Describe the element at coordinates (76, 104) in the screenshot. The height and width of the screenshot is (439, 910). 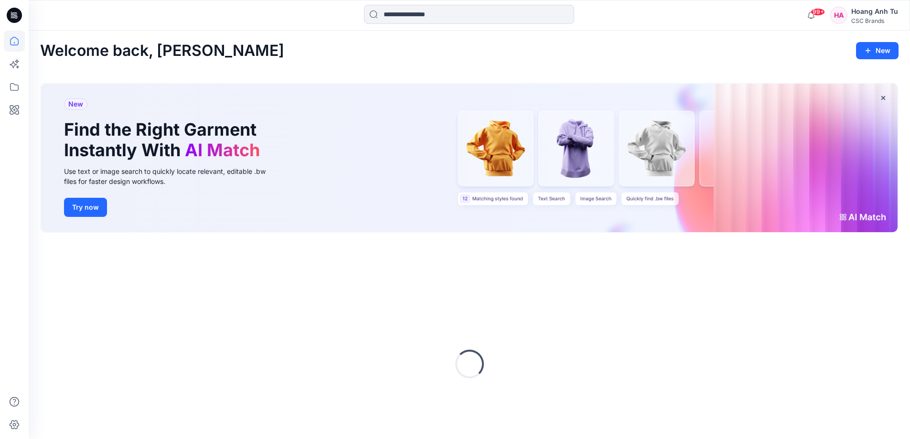
I see `span: New` at that location.